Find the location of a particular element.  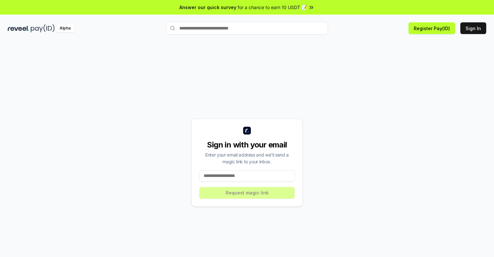

button: Sign In is located at coordinates (473, 28).